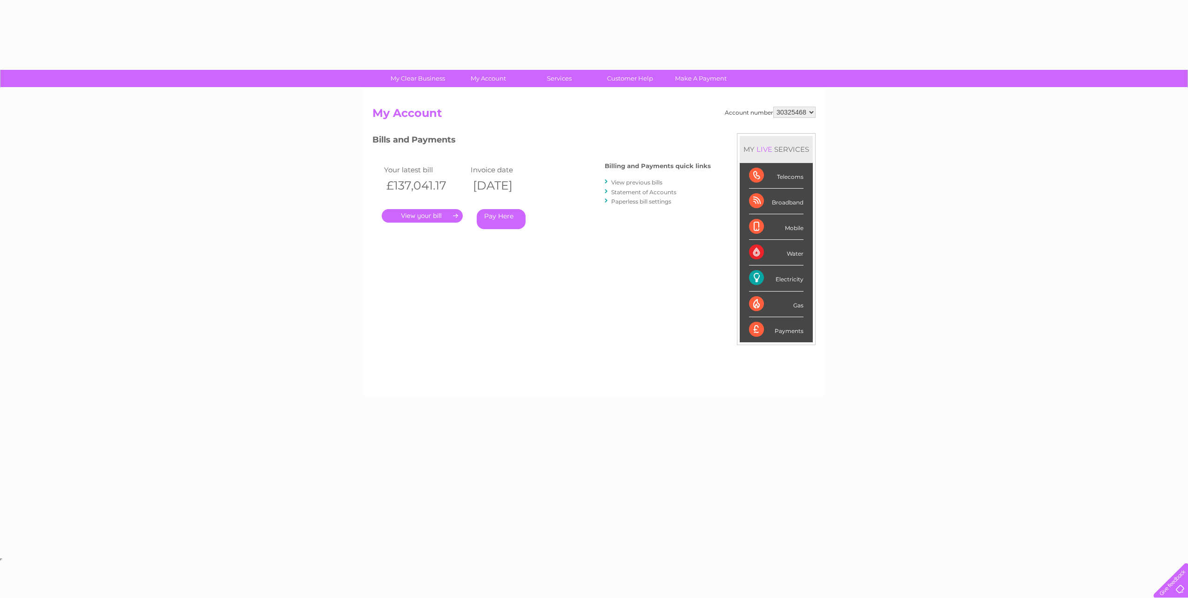  I want to click on h3: Bills and Payments, so click(541, 141).